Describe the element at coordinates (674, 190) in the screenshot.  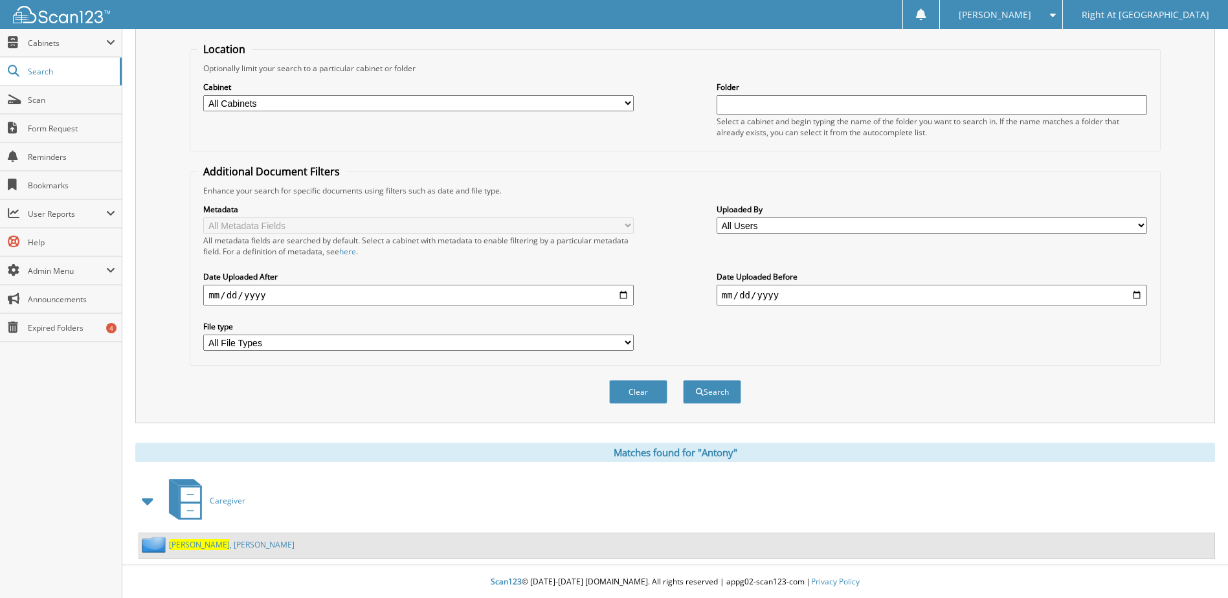
I see `div: Enhance your search for specific documents using filters such as date and file type.` at that location.